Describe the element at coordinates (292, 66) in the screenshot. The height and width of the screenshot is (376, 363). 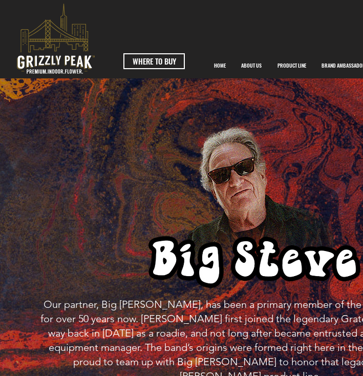
I see `a: PRODUCT LINE` at that location.